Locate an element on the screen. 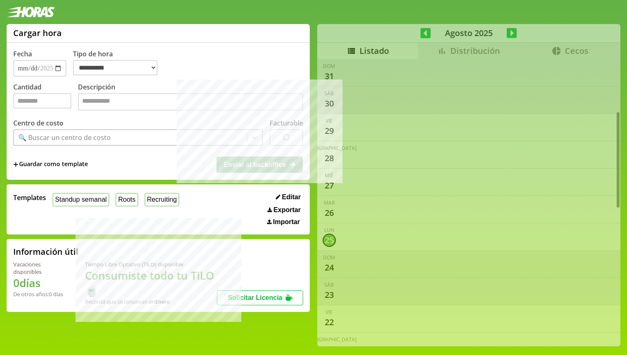 This screenshot has height=355, width=627. label: Descripción is located at coordinates (190, 97).